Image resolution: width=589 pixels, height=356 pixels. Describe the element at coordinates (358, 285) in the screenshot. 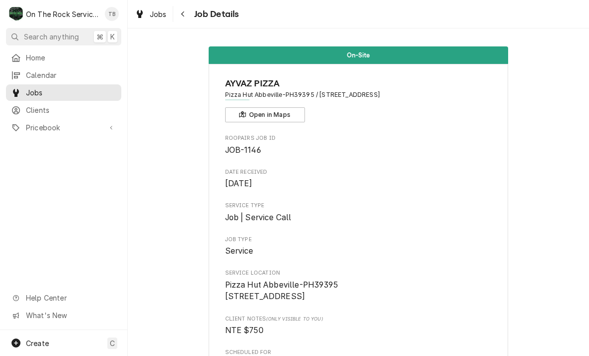

I see `div: Service Location` at that location.